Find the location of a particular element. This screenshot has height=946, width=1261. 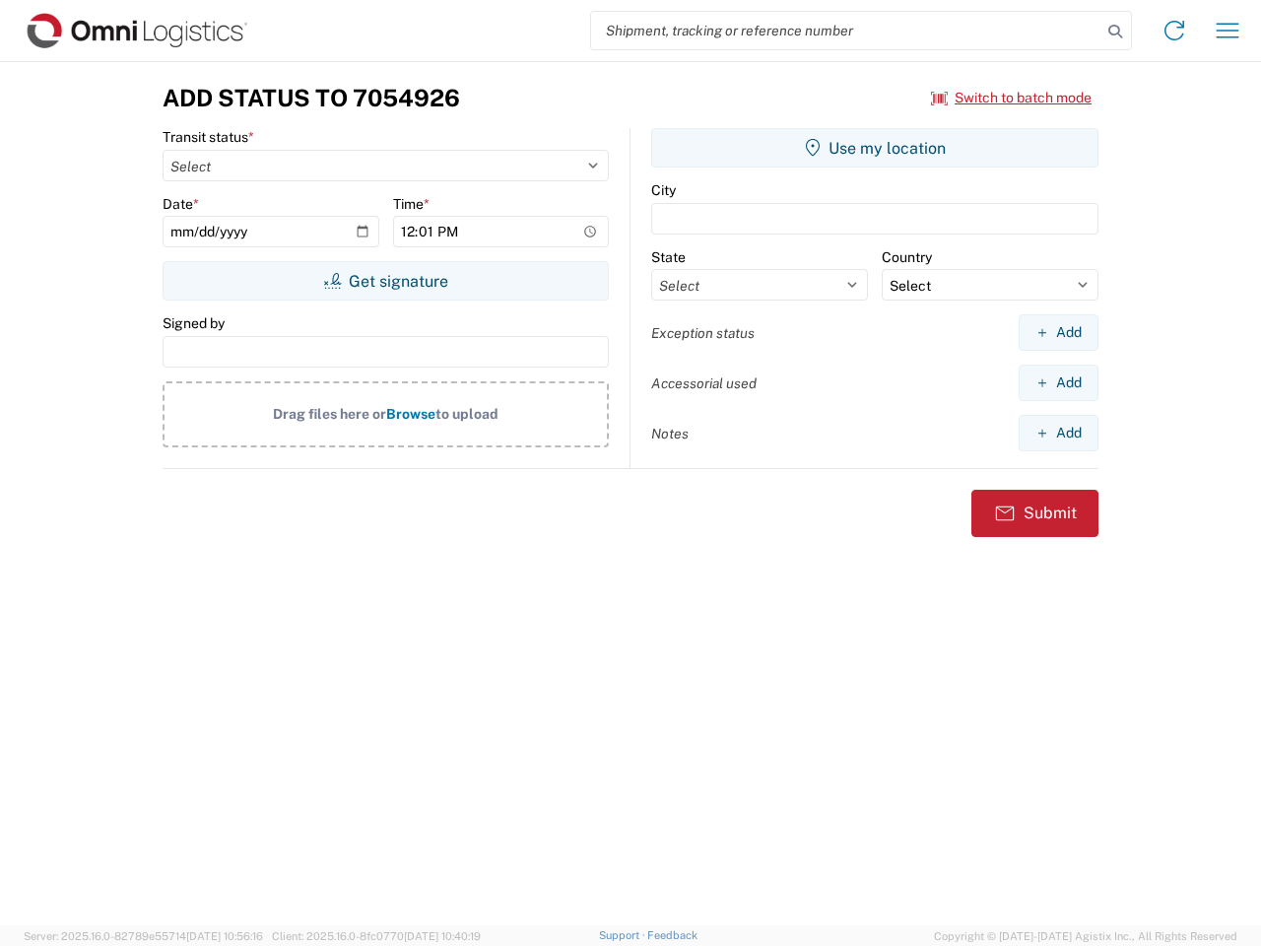

label: Accessorial used is located at coordinates (703, 383).